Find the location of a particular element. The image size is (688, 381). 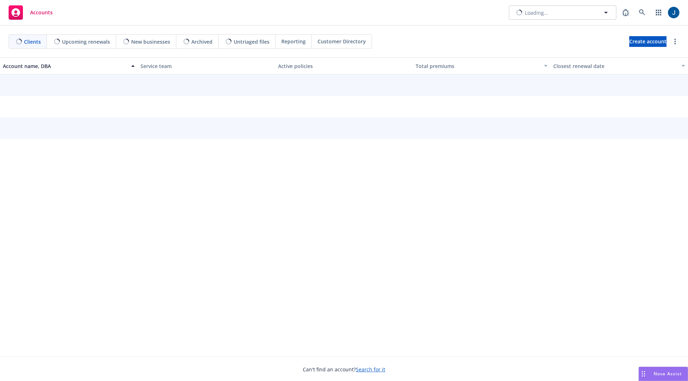

div: Closest renewal date is located at coordinates (616, 66).